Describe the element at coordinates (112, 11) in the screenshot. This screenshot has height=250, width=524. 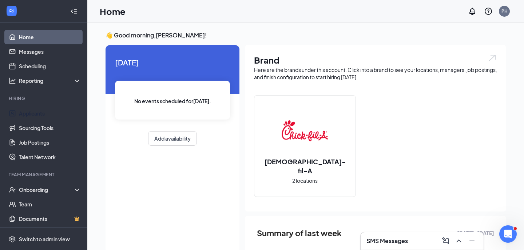
I see `h1: Home` at that location.